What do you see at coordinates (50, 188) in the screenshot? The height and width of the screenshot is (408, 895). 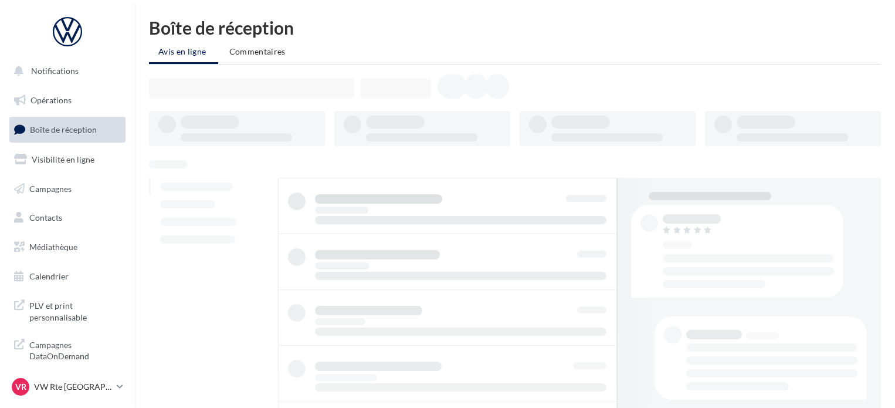 I see `span: Campagnes` at bounding box center [50, 188].